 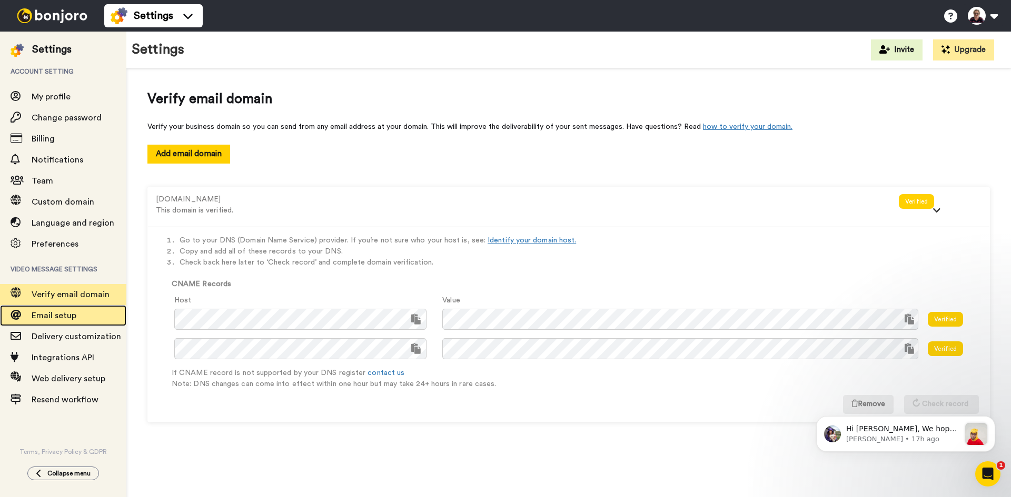 I want to click on a: Identify your domain host., so click(x=532, y=241).